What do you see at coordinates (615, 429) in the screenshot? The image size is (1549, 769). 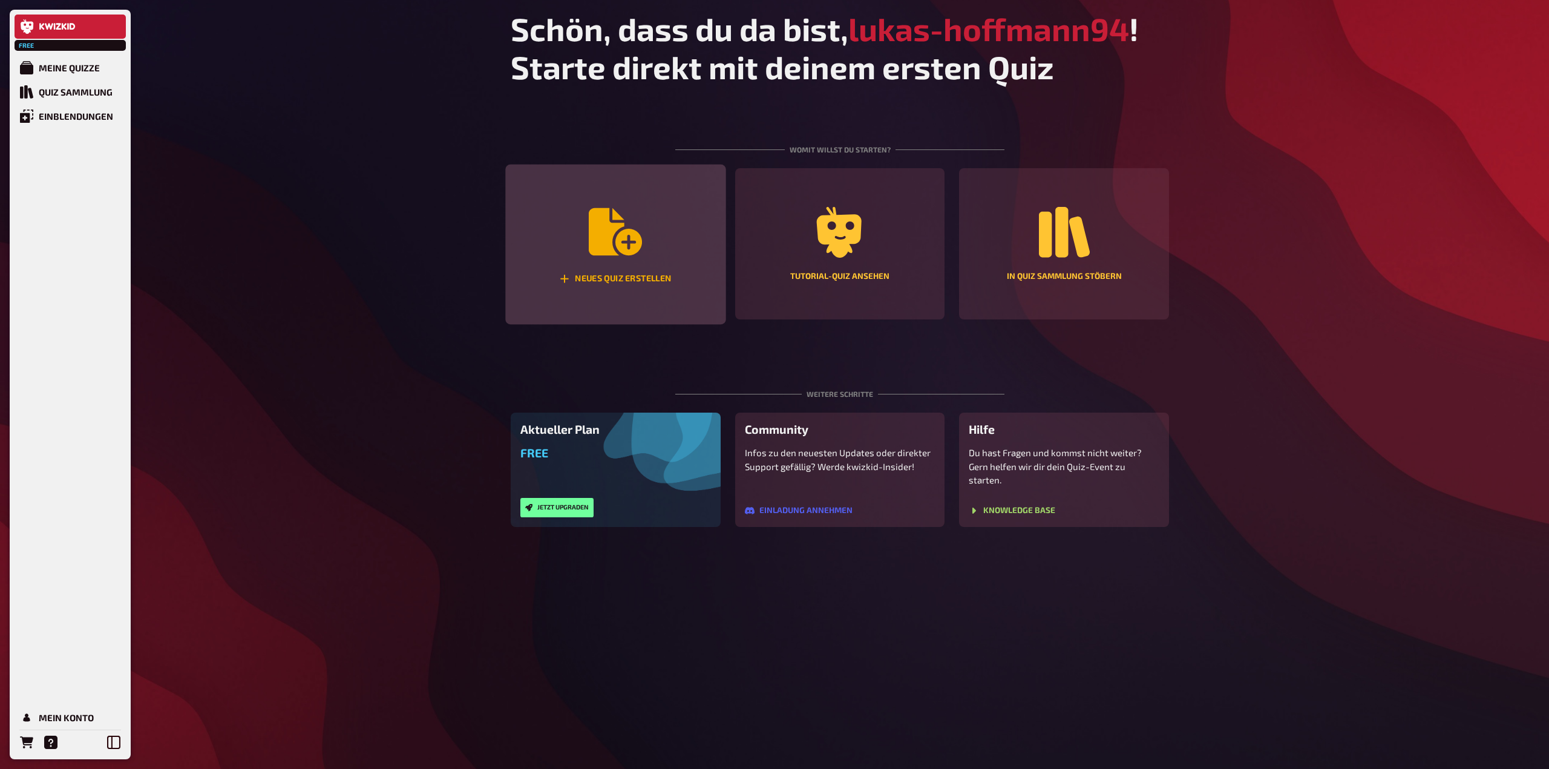 I see `h3: Aktueller Plan` at bounding box center [615, 429].